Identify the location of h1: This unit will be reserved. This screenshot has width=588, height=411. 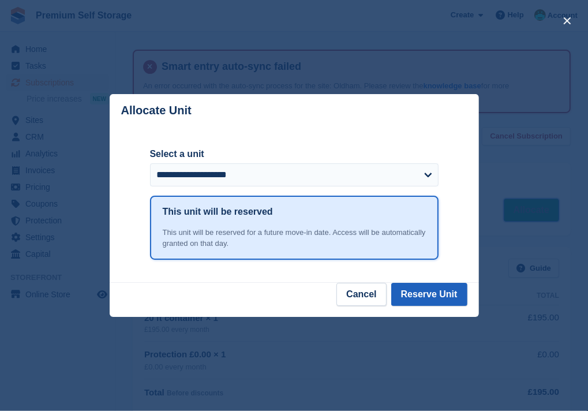
(218, 212).